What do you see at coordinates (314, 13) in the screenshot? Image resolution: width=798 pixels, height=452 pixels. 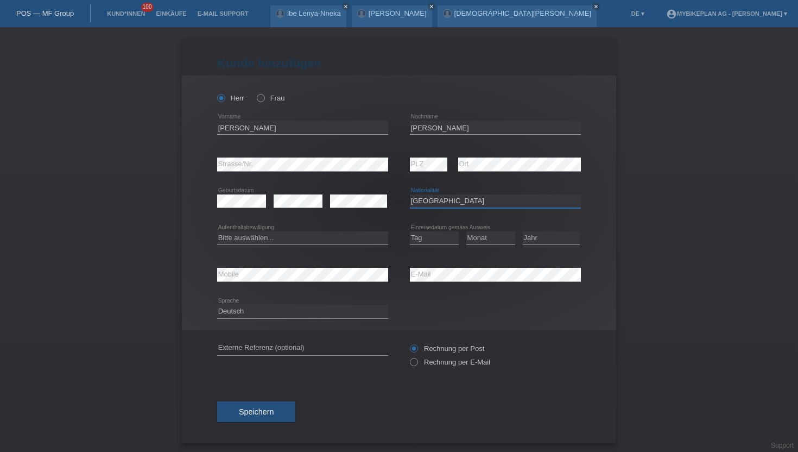 I see `a: Ibe Lenya-Nneka` at bounding box center [314, 13].